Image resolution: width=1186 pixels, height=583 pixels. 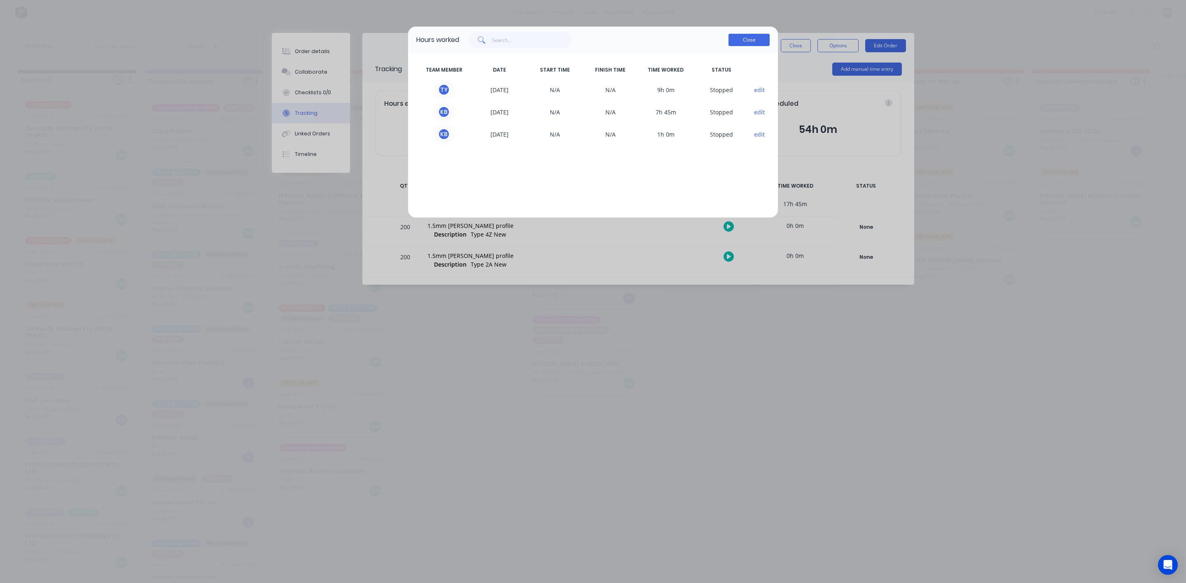 I want to click on span: FINISH TIME, so click(x=610, y=70).